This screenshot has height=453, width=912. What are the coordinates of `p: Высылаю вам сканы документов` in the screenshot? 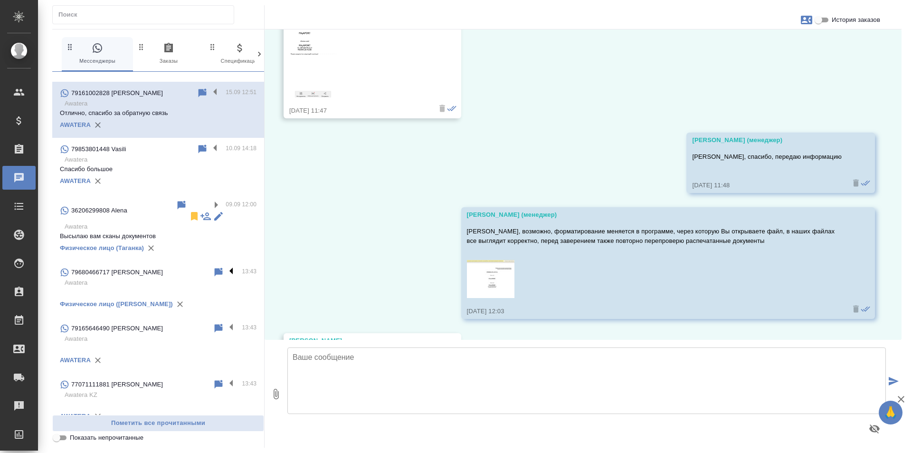 It's located at (158, 236).